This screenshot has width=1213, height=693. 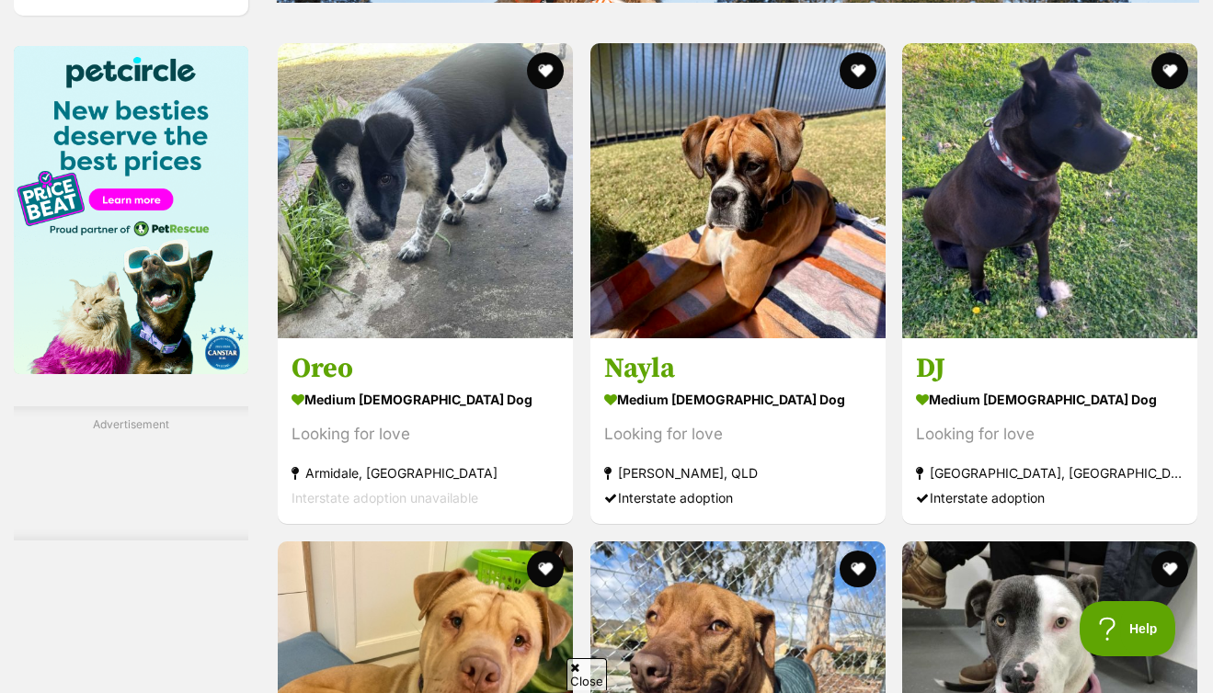 I want to click on span: Interstate adoption unavailable, so click(x=384, y=497).